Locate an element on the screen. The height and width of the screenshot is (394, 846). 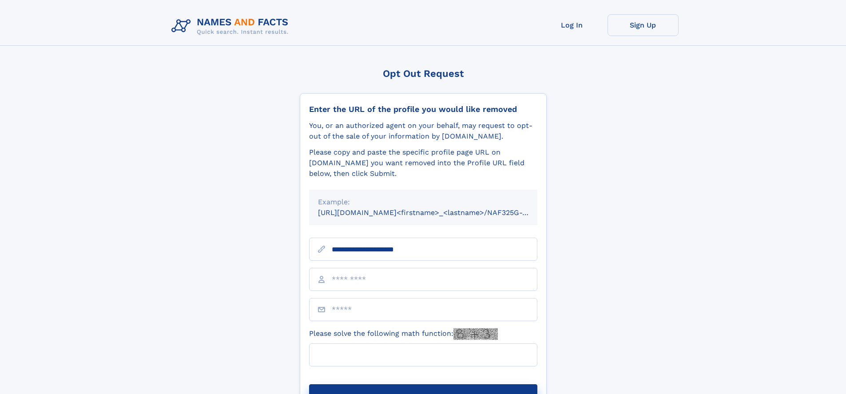
label: Please solve the following math function: is located at coordinates (403, 334).